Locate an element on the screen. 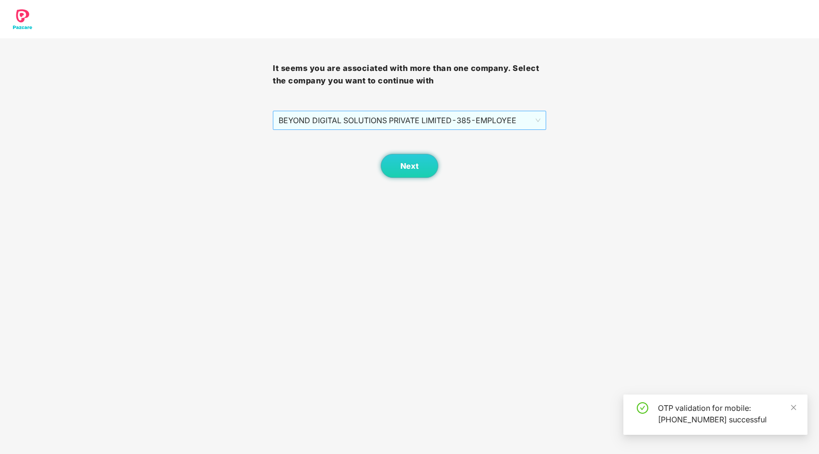  span: BEYOND DIGITAL SOLUTIONS PRIVATE LIMITED - 385 - EMPLOYEE is located at coordinates (409, 120).